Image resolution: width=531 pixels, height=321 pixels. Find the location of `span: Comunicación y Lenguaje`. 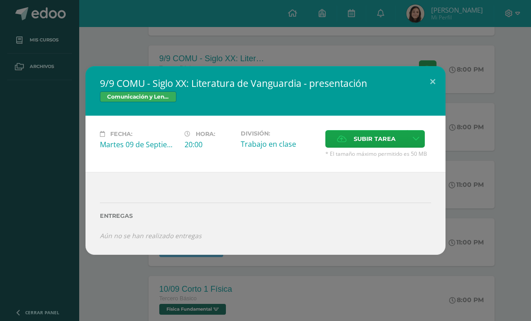

span: Comunicación y Lenguaje is located at coordinates (138, 97).